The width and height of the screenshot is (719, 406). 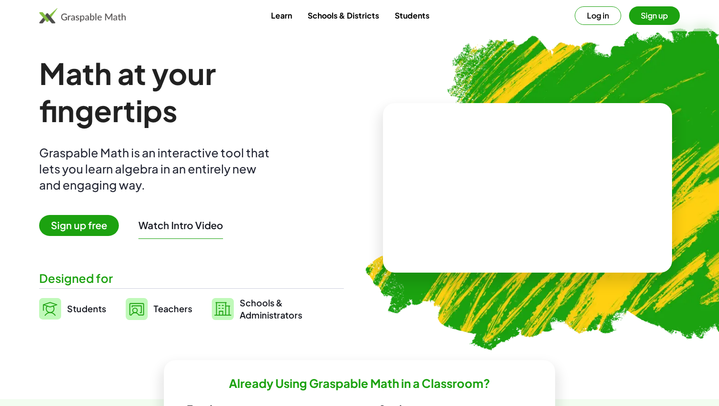 What do you see at coordinates (271, 309) in the screenshot?
I see `span: Schools & Administrators` at bounding box center [271, 309].